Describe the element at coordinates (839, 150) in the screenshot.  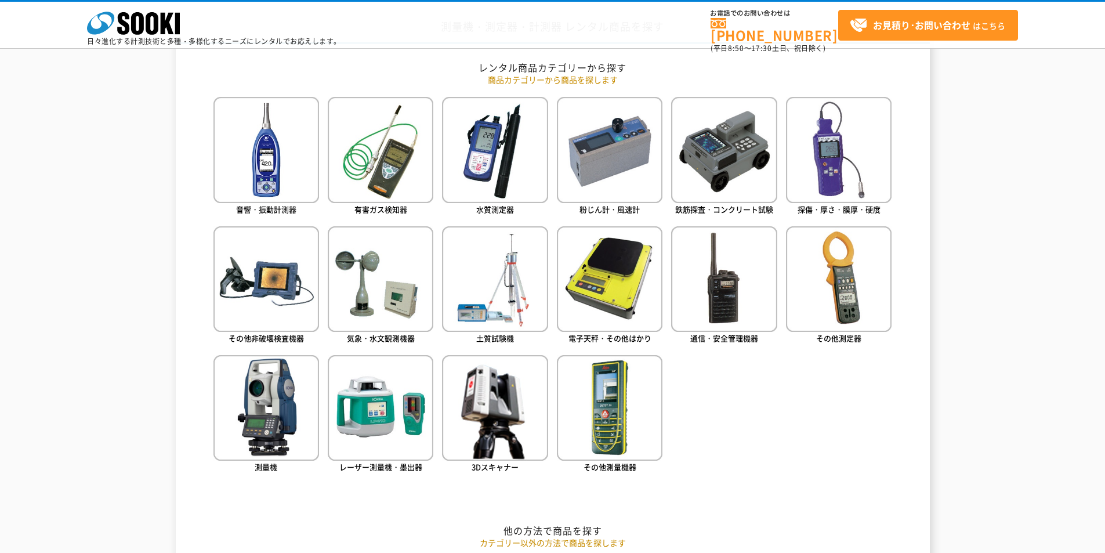
I see `img: 探傷・厚さ・膜厚・硬度` at that location.